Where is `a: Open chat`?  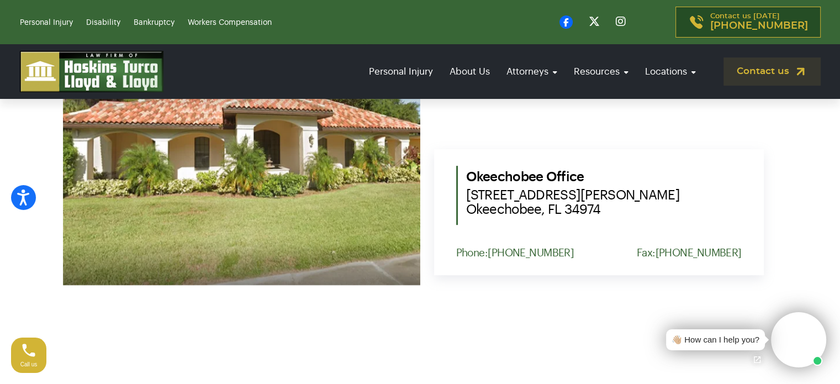 a: Open chat is located at coordinates (757, 359).